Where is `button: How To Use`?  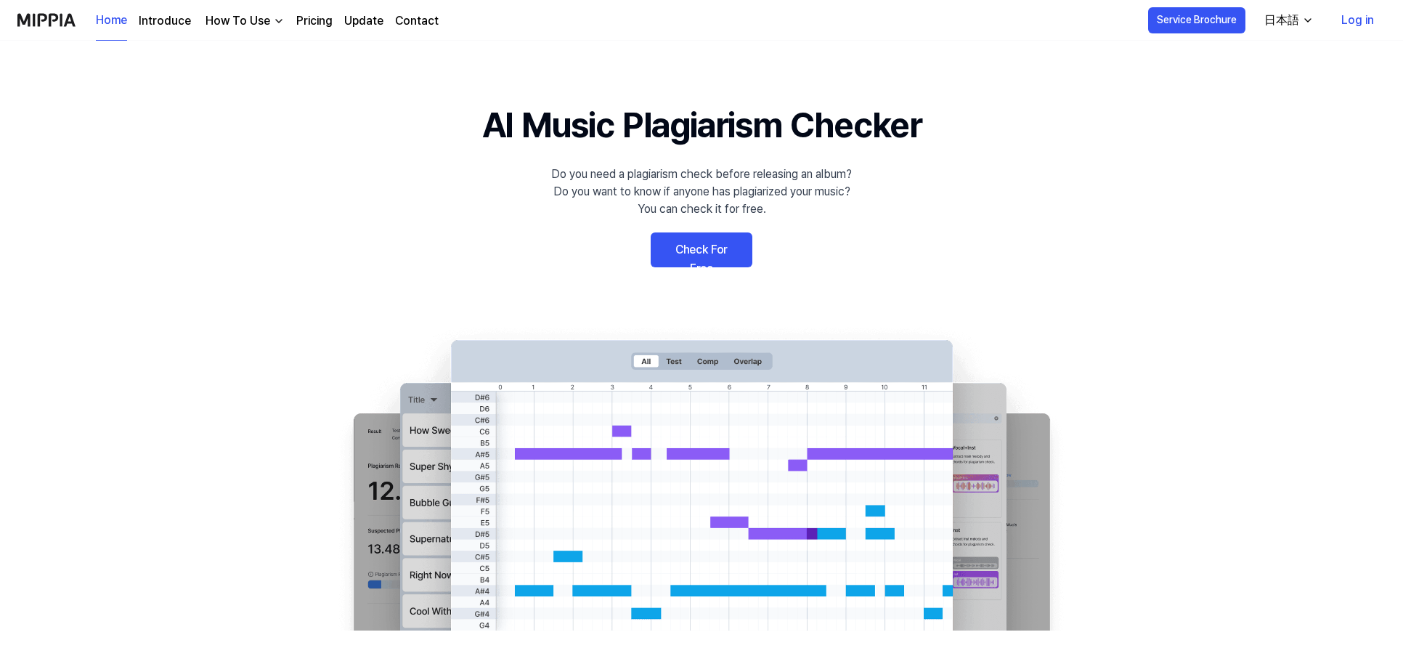
button: How To Use is located at coordinates (243, 21).